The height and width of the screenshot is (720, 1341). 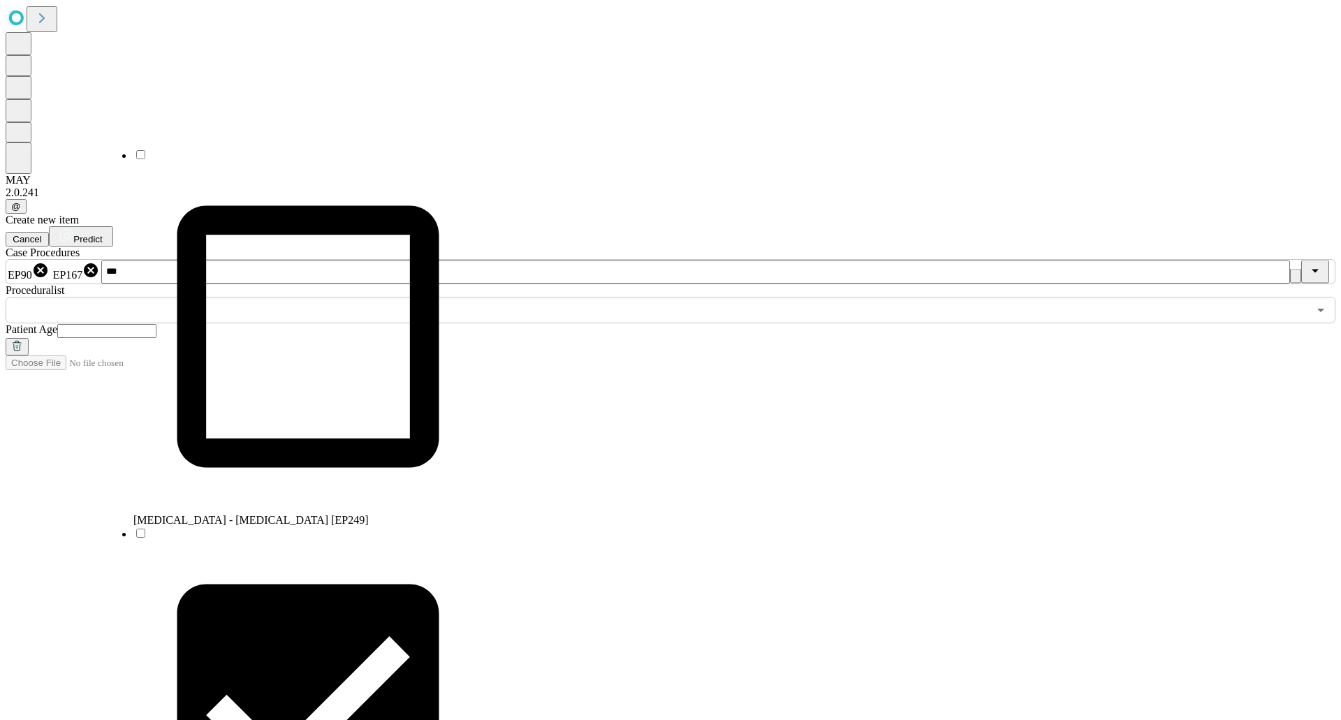 What do you see at coordinates (35, 290) in the screenshot?
I see `span: Proceduralist` at bounding box center [35, 290].